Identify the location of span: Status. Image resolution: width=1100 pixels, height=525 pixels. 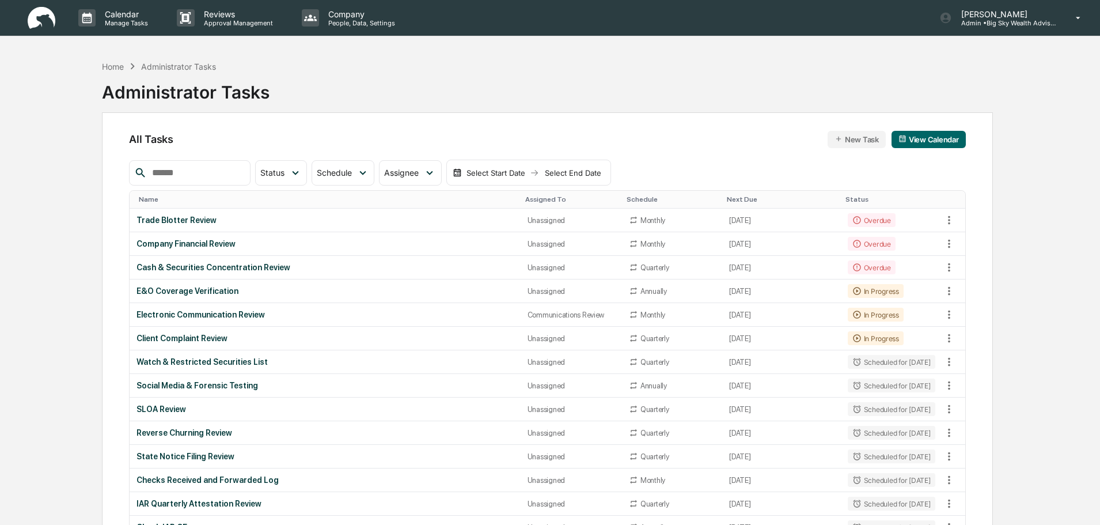
(272, 172).